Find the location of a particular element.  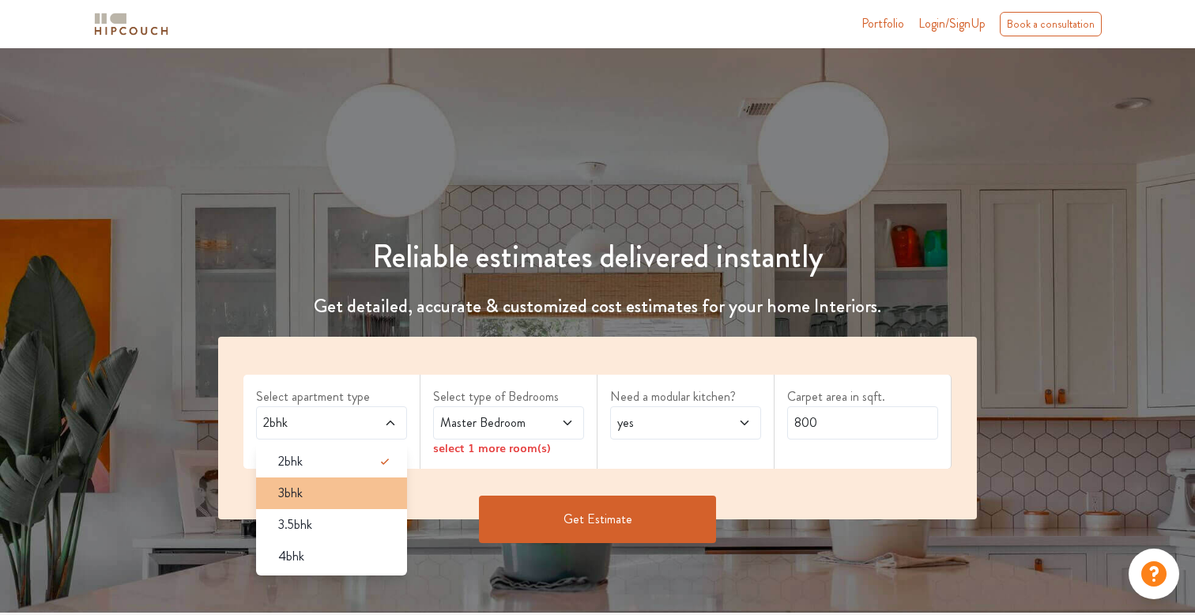

span: logo-horizontal.svg is located at coordinates (131, 24).